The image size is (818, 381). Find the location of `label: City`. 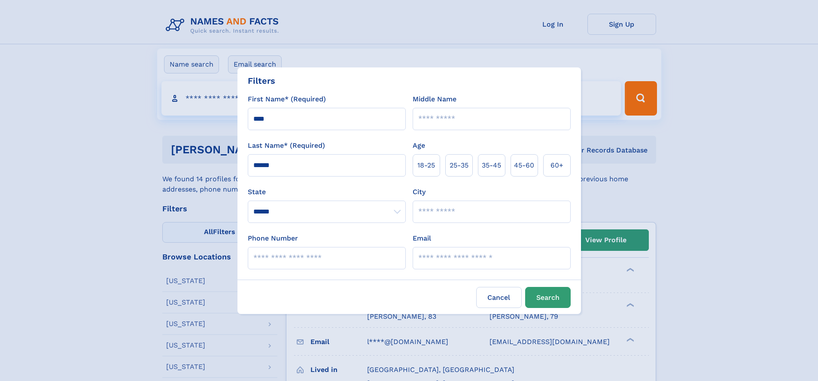

label: City is located at coordinates (419, 192).